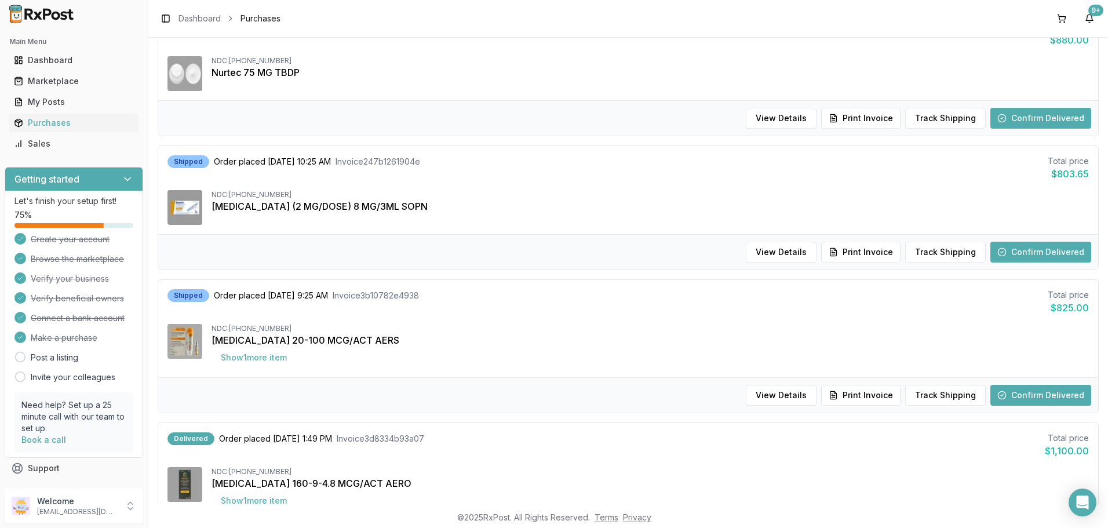 The height and width of the screenshot is (528, 1108). Describe the element at coordinates (74, 60) in the screenshot. I see `div: Dashboard` at that location.